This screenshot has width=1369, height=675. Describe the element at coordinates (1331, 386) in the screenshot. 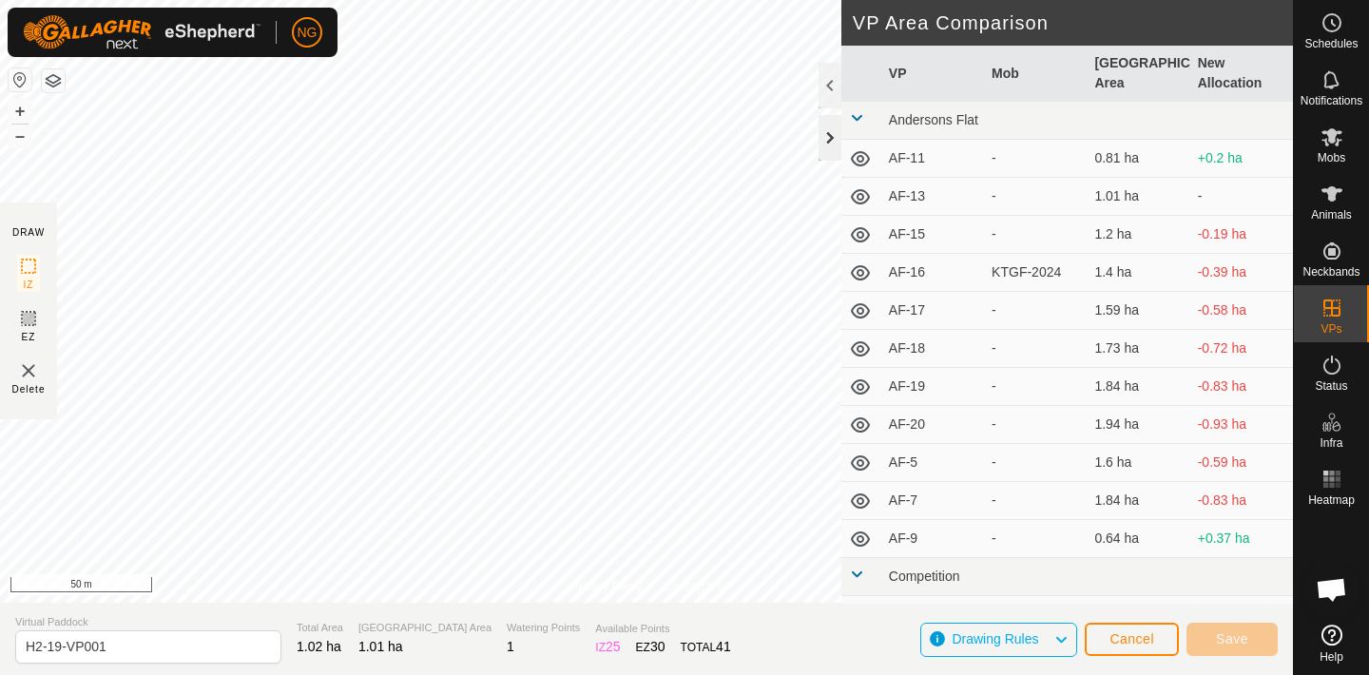

I see `span: Status` at that location.